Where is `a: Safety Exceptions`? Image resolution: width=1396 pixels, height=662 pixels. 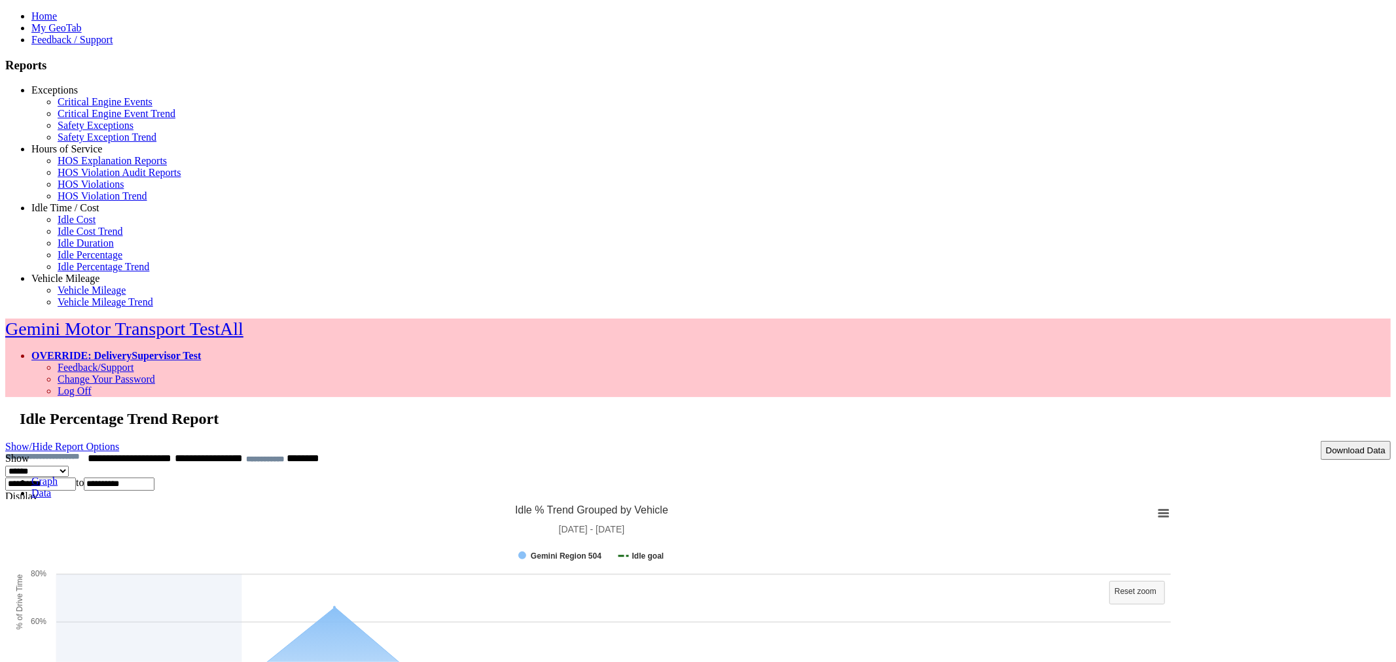
a: Safety Exceptions is located at coordinates (96, 125).